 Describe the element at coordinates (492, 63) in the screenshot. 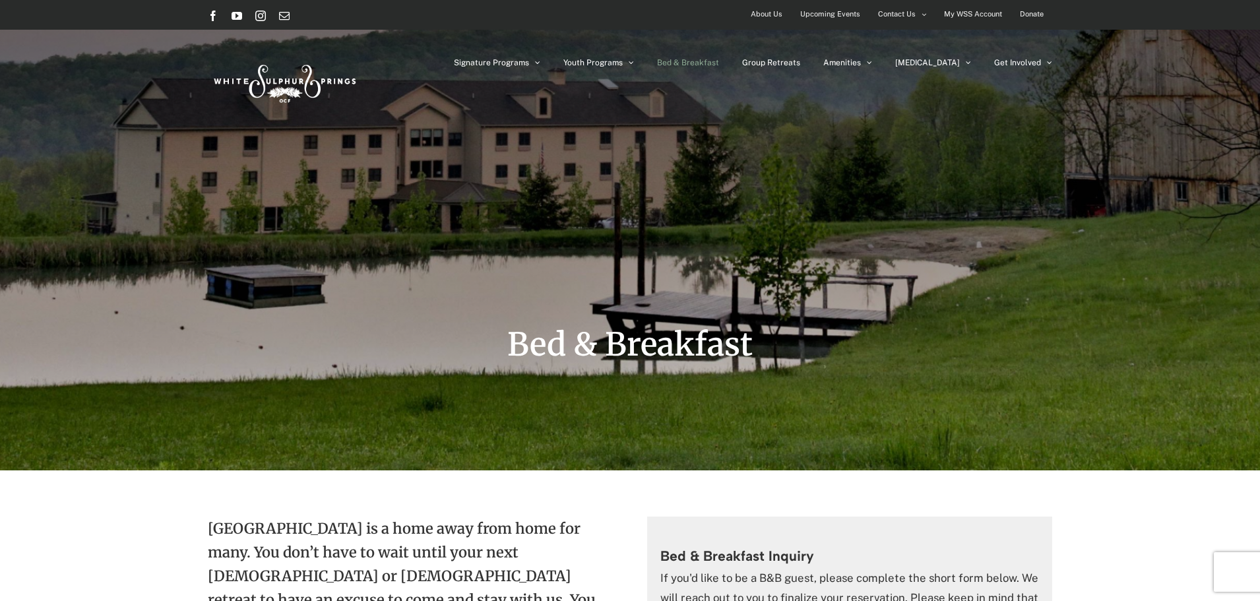

I see `span: Signature Programs` at that location.